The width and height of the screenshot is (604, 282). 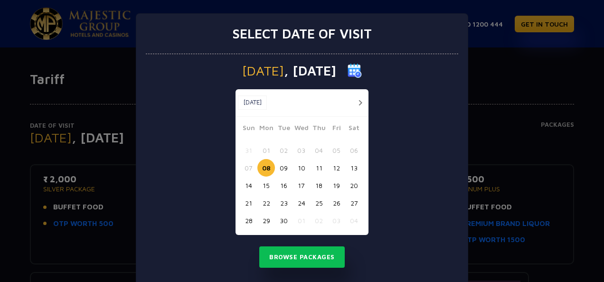 I want to click on button: 18, so click(x=318, y=185).